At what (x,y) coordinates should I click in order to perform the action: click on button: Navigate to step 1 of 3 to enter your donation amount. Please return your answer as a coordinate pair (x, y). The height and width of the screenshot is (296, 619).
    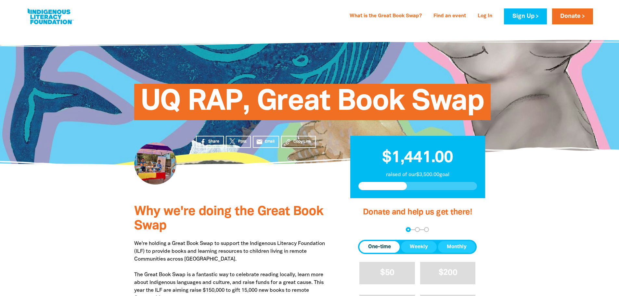
    Looking at the image, I should click on (408, 229).